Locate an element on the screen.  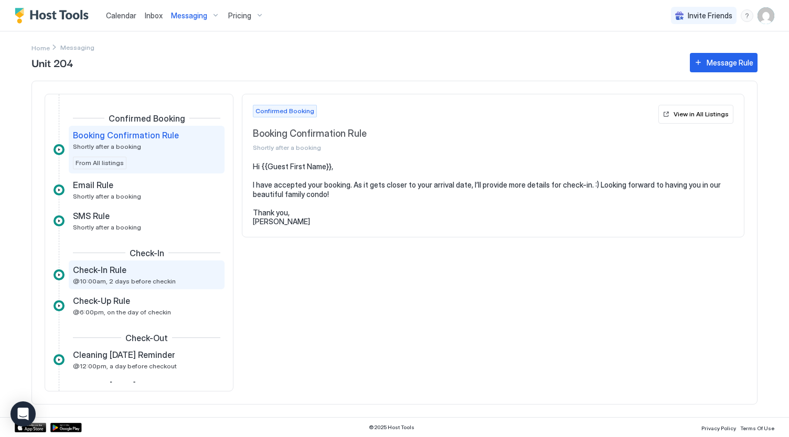
a: Inbox is located at coordinates (154, 15).